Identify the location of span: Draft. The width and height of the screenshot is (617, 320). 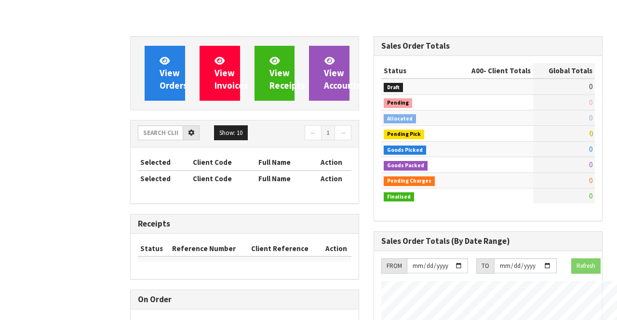
(393, 88).